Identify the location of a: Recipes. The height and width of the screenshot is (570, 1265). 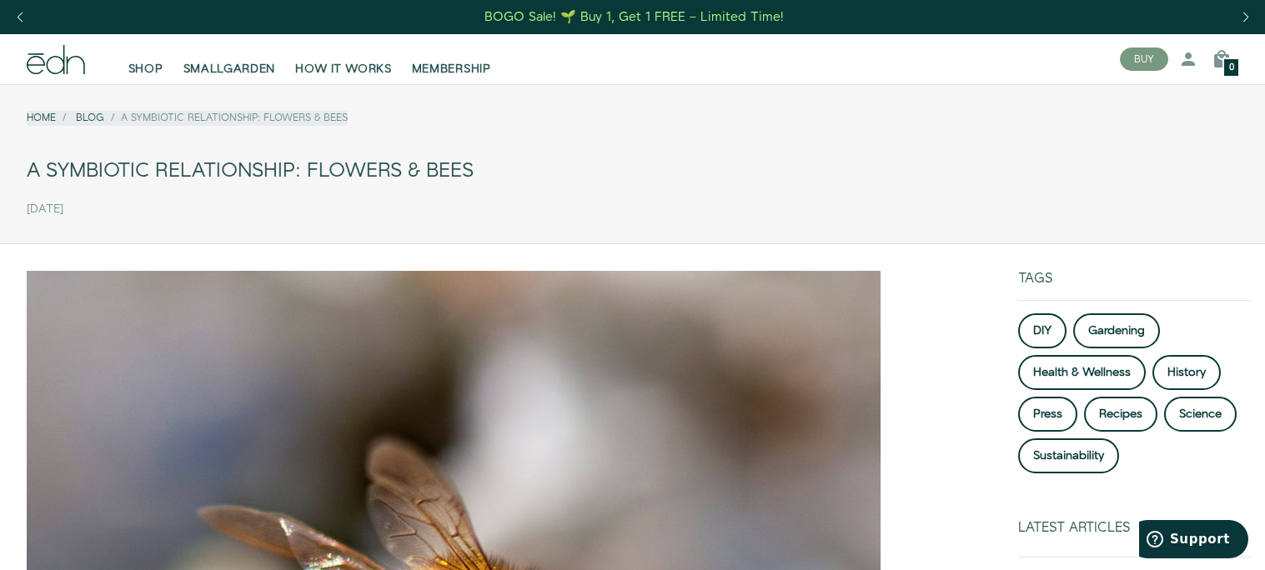
(1120, 414).